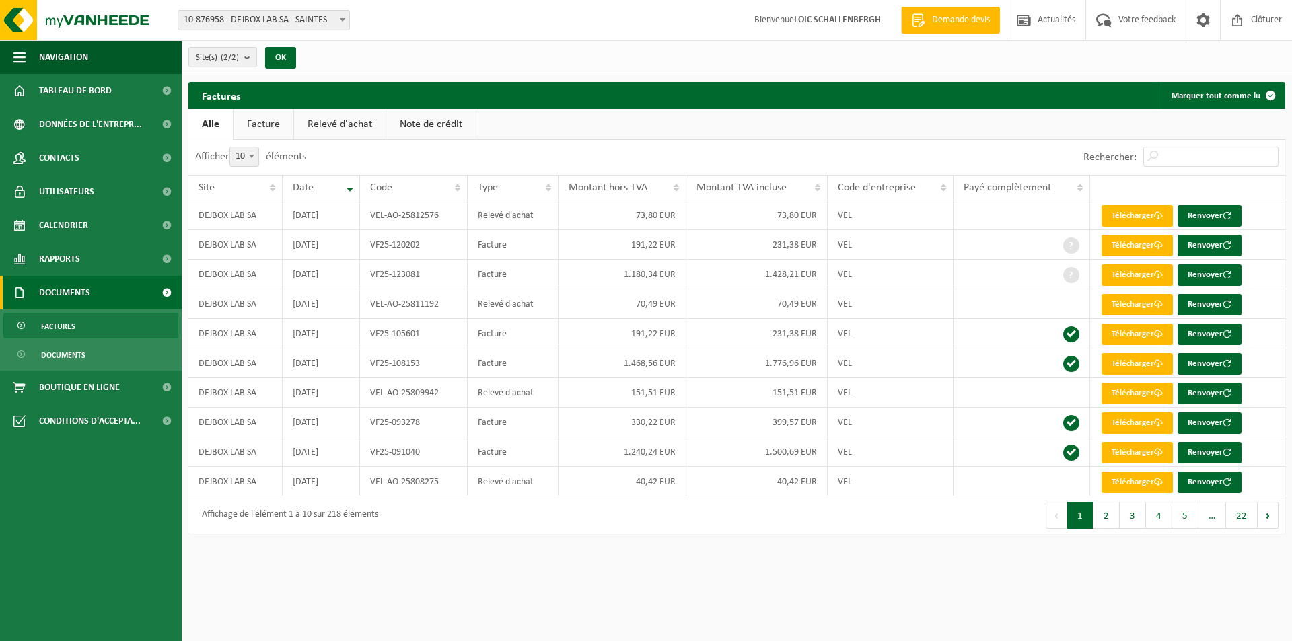 Image resolution: width=1292 pixels, height=641 pixels. I want to click on td: 40,42 EUR, so click(757, 482).